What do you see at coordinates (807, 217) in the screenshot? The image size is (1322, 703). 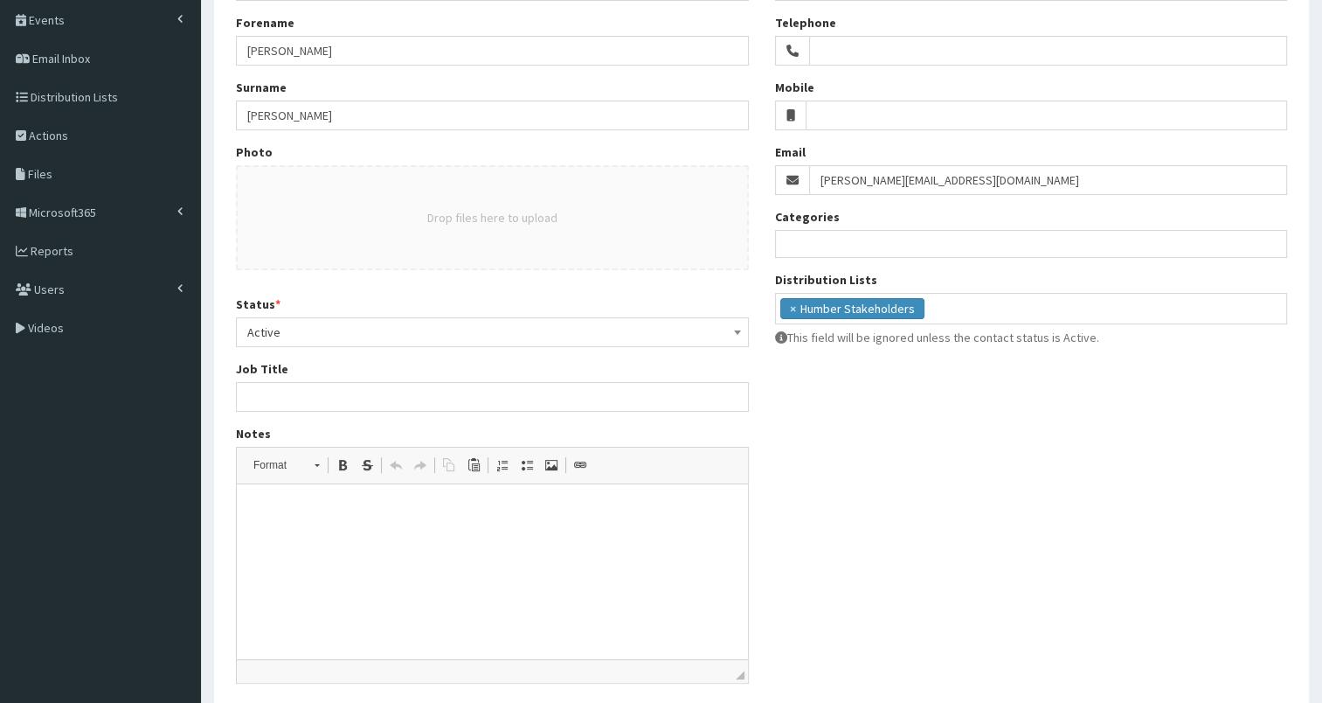 I see `label: Categories` at bounding box center [807, 217].